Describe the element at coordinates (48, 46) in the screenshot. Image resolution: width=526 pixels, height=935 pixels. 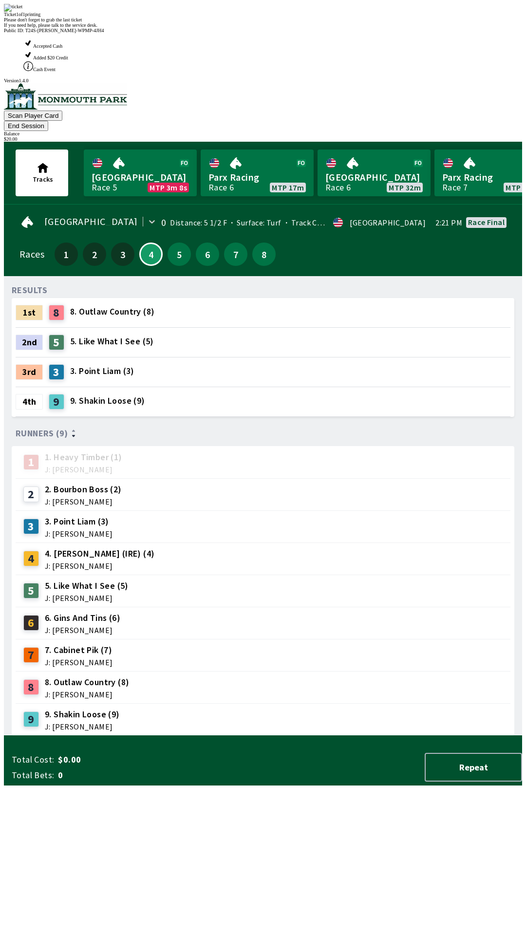
I see `span: Accepted Cash` at that location.